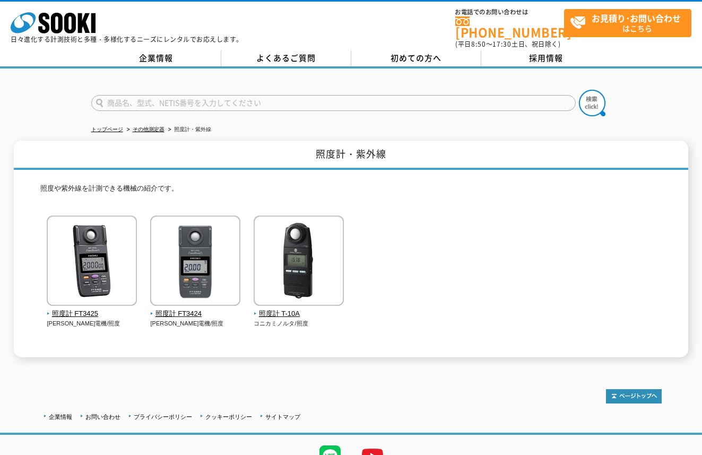  What do you see at coordinates (479, 44) in the screenshot?
I see `span: 8:50` at bounding box center [479, 44].